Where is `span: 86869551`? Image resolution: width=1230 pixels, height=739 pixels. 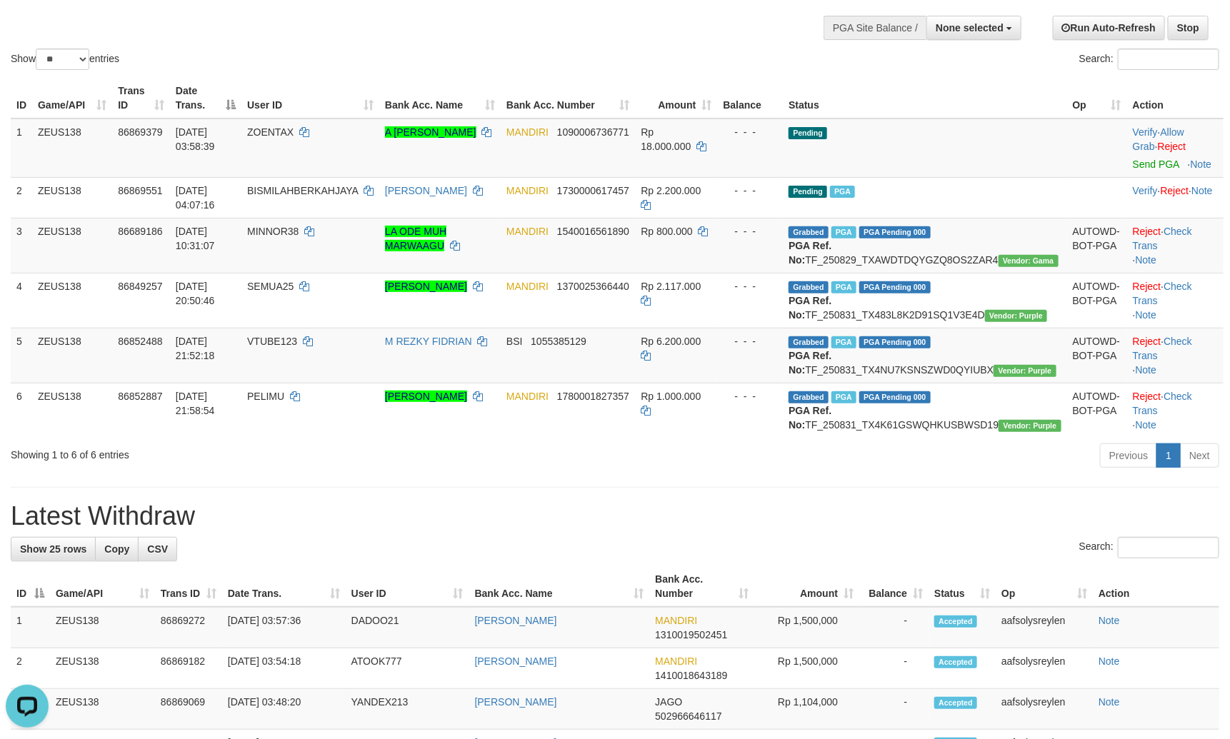
span: 86869551 is located at coordinates (140, 191).